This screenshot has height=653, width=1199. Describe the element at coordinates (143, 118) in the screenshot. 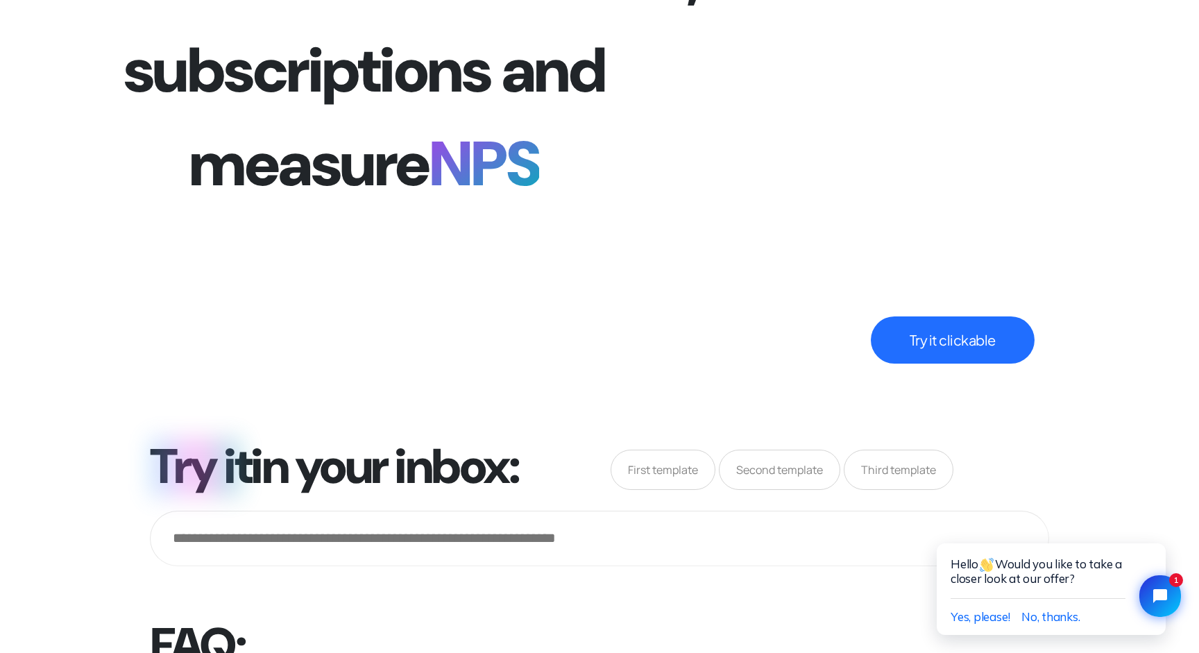

I see `span: No, thanks.` at that location.